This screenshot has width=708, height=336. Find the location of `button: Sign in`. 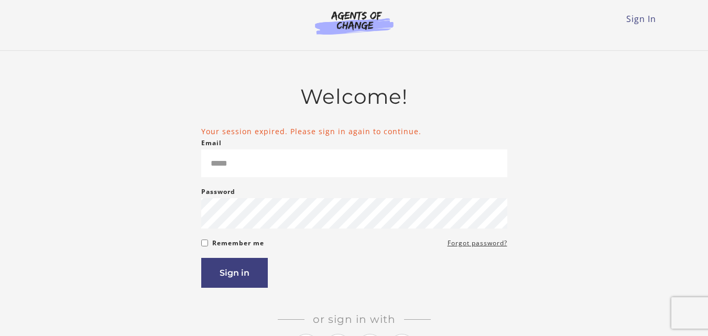

button: Sign in is located at coordinates (234, 272).